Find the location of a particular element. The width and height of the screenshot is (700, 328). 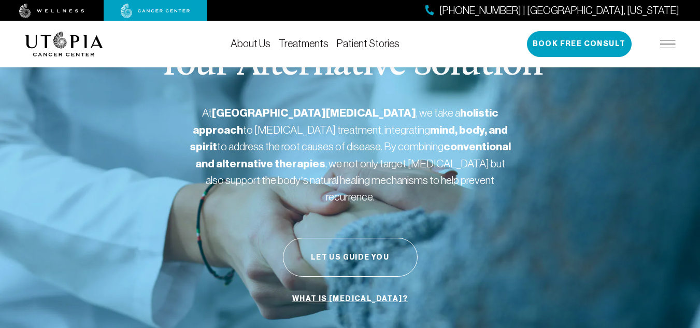

a: About Us is located at coordinates (250, 44).